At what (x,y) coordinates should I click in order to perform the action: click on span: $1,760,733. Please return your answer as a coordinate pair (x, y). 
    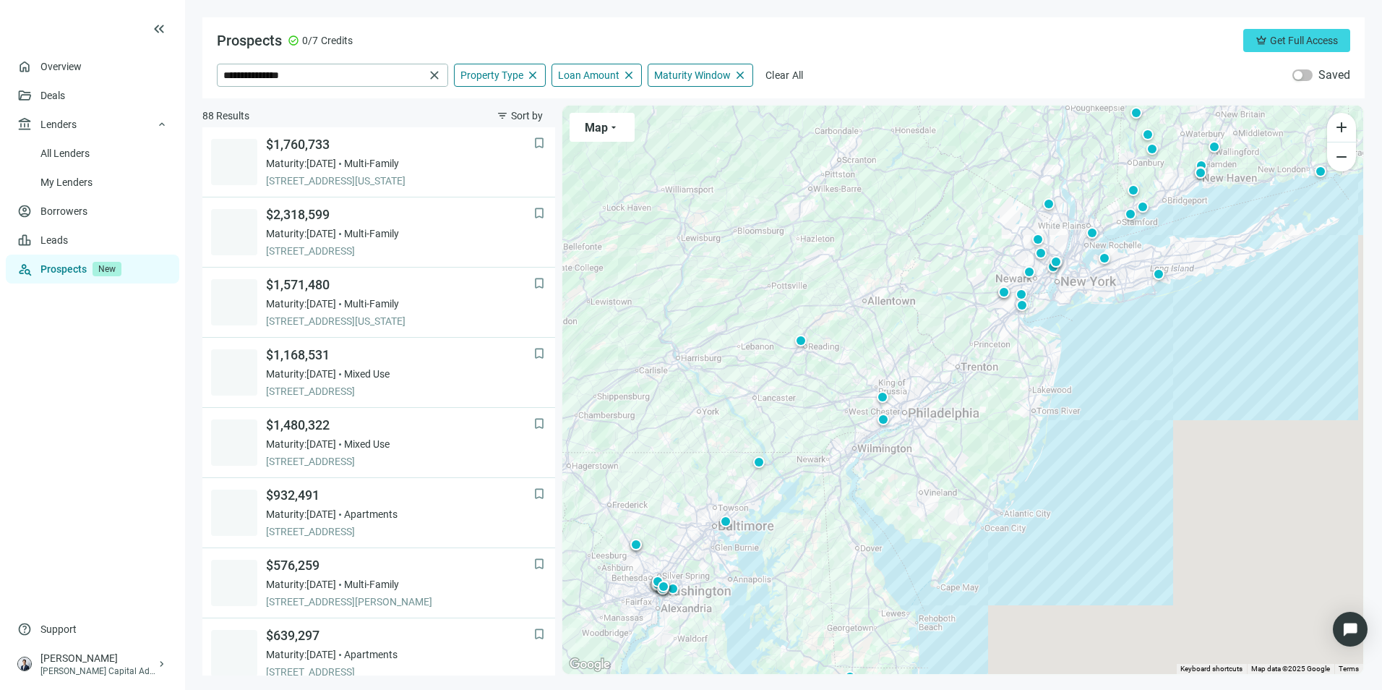
    Looking at the image, I should click on (400, 145).